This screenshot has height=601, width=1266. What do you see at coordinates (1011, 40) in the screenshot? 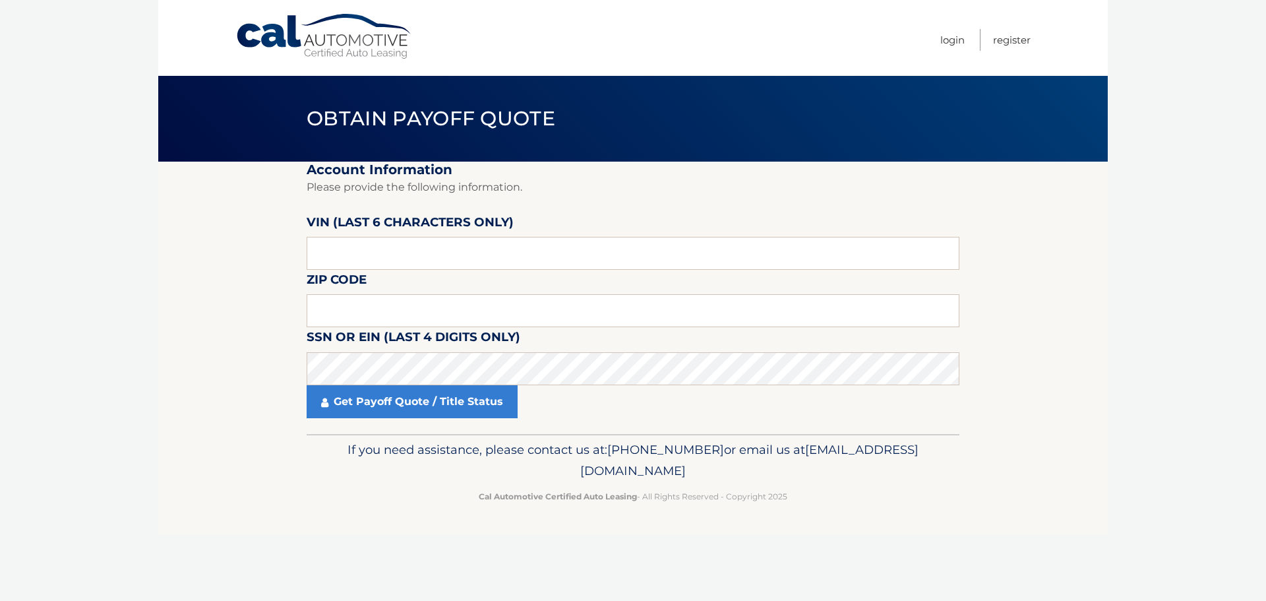
I see `a: Register` at bounding box center [1011, 40].